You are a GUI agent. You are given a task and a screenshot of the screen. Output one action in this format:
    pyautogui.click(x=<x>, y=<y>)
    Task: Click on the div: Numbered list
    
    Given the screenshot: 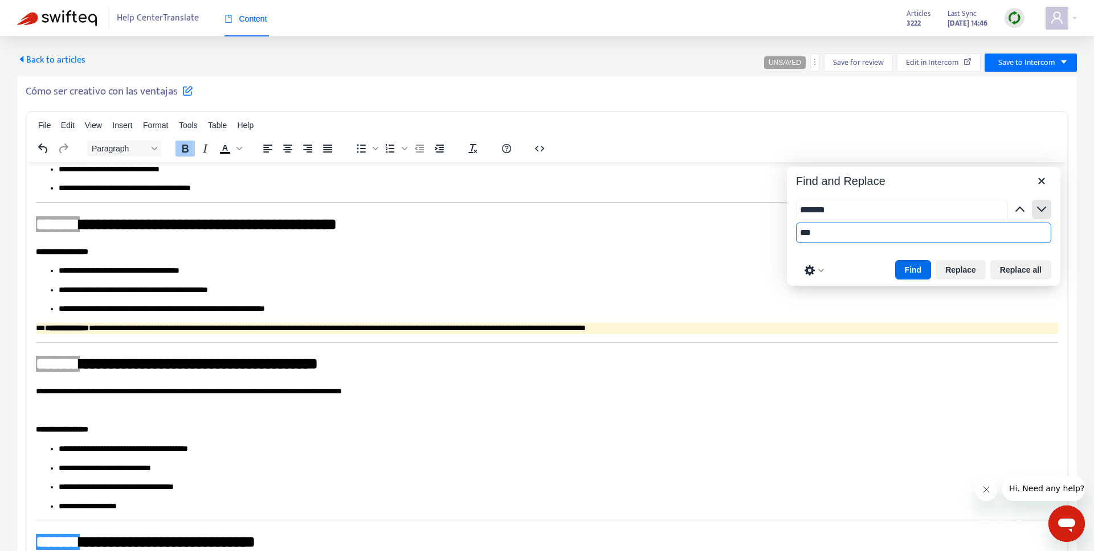 What is the action you would take?
    pyautogui.click(x=395, y=149)
    